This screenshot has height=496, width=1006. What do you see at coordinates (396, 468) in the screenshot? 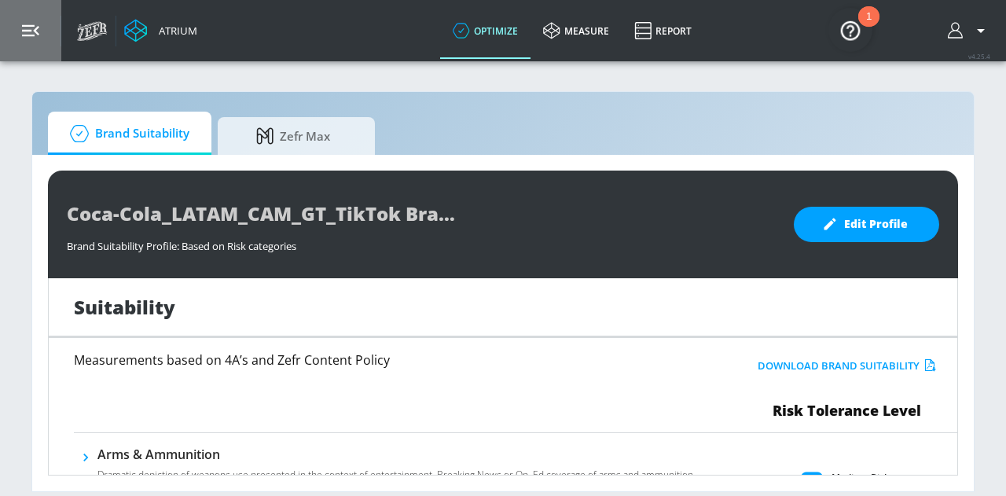
I see `div: Arms & AmmunitionDramatic depiction of weapons use presented in the context of entertainment. Bre...` at bounding box center [396, 468].